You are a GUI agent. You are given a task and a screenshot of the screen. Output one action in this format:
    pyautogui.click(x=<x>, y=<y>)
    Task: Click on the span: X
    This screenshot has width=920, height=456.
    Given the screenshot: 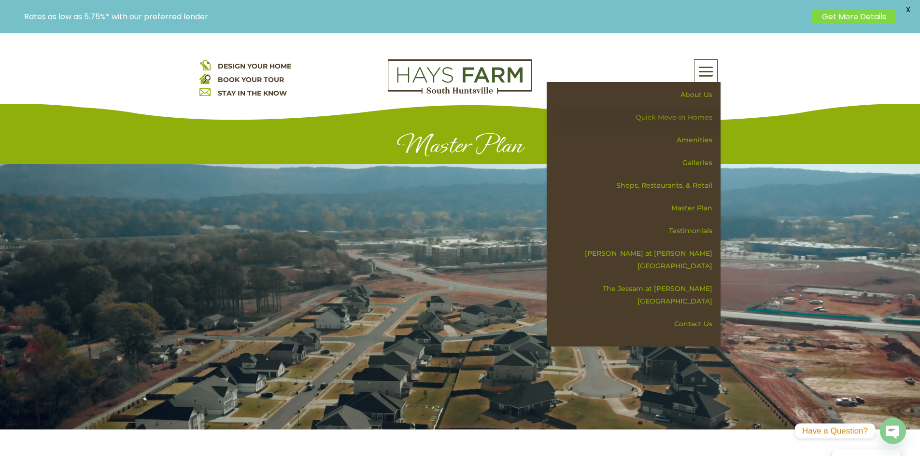 What is the action you would take?
    pyautogui.click(x=908, y=10)
    